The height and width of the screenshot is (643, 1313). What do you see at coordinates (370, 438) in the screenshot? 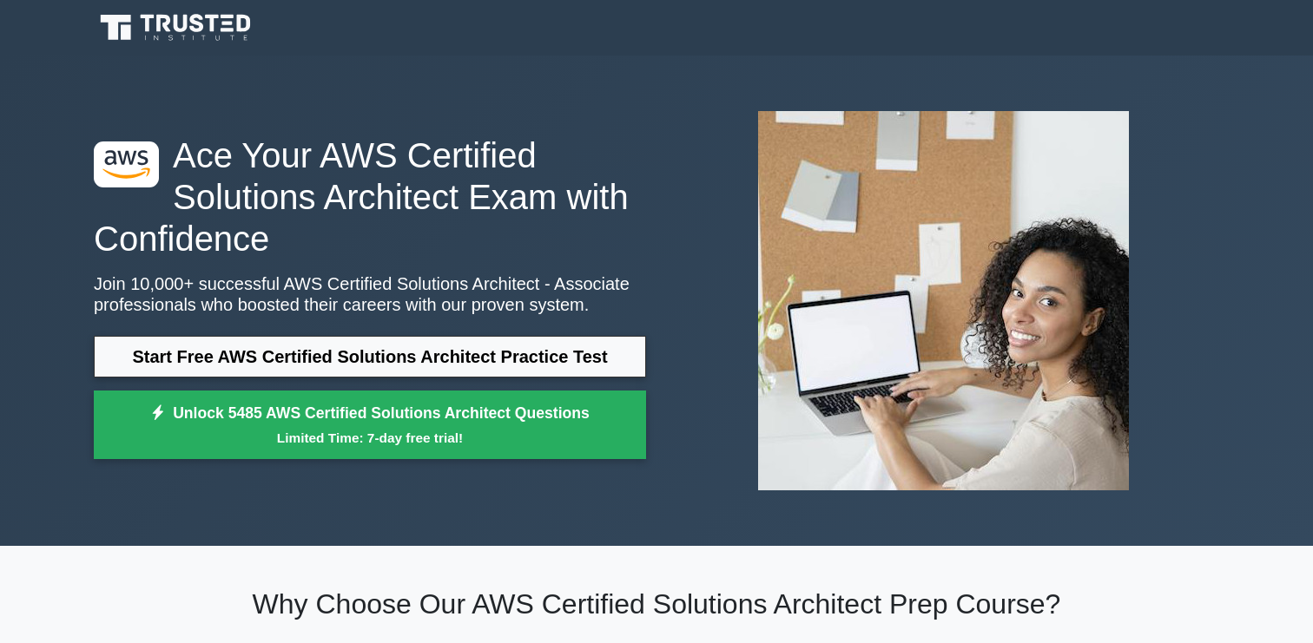
I see `small: Limited Time: 7-day free trial!` at bounding box center [370, 438].